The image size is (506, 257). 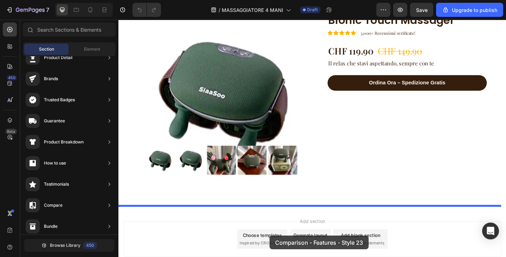 What do you see at coordinates (64, 142) in the screenshot?
I see `div: Product Breakdown` at bounding box center [64, 142].